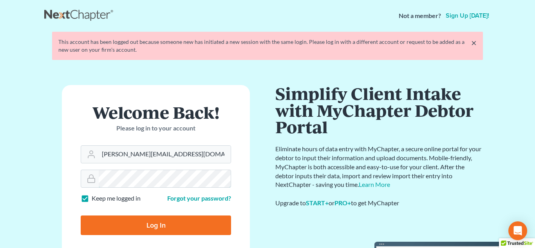 This screenshot has width=535, height=248. What do you see at coordinates (379, 203) in the screenshot?
I see `div: Upgrade to or to get MyChapter` at bounding box center [379, 203].